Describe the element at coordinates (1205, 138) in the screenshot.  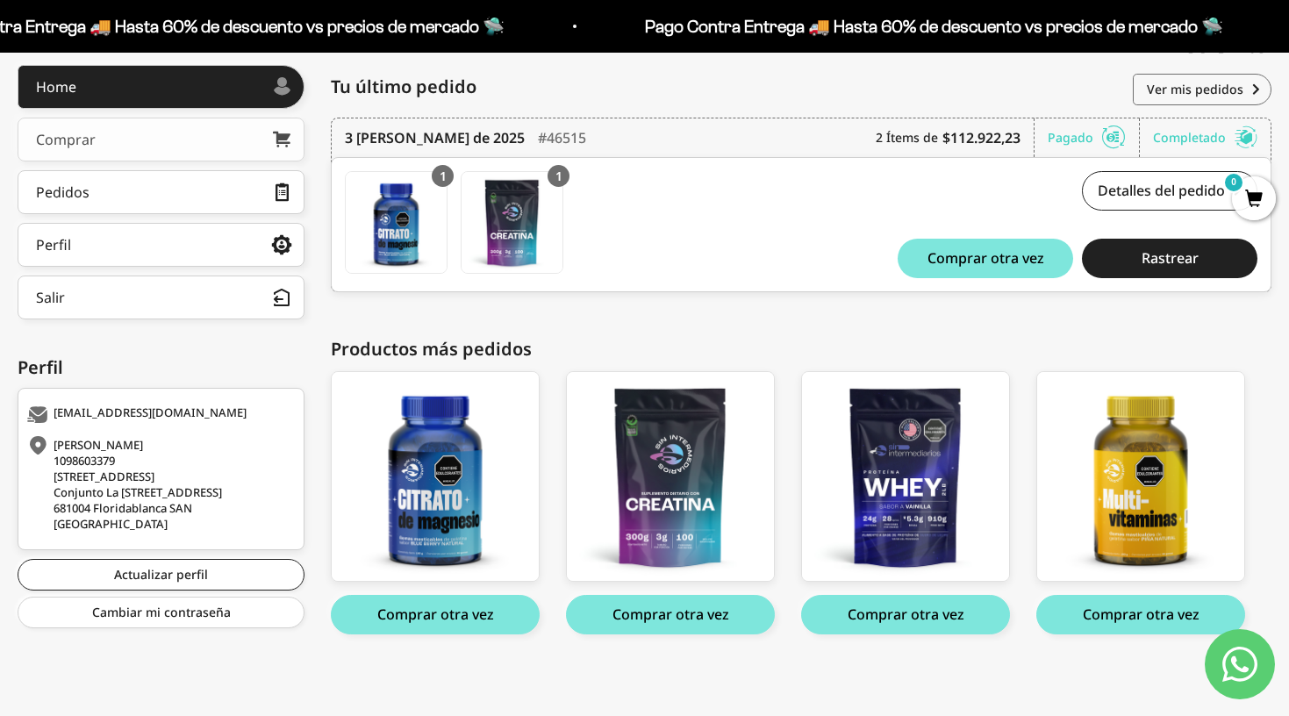
I see `div: Completado` at that location.